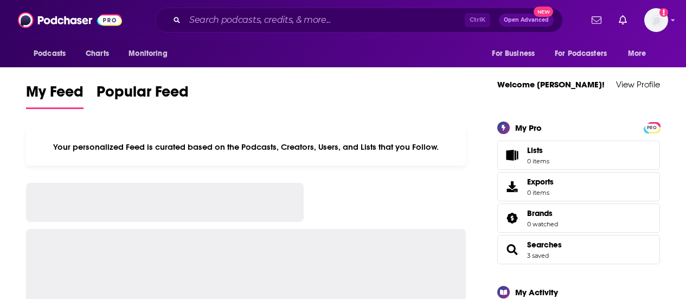 Image resolution: width=686 pixels, height=299 pixels. Describe the element at coordinates (656, 20) in the screenshot. I see `span: Logged in as shannnon_white` at that location.